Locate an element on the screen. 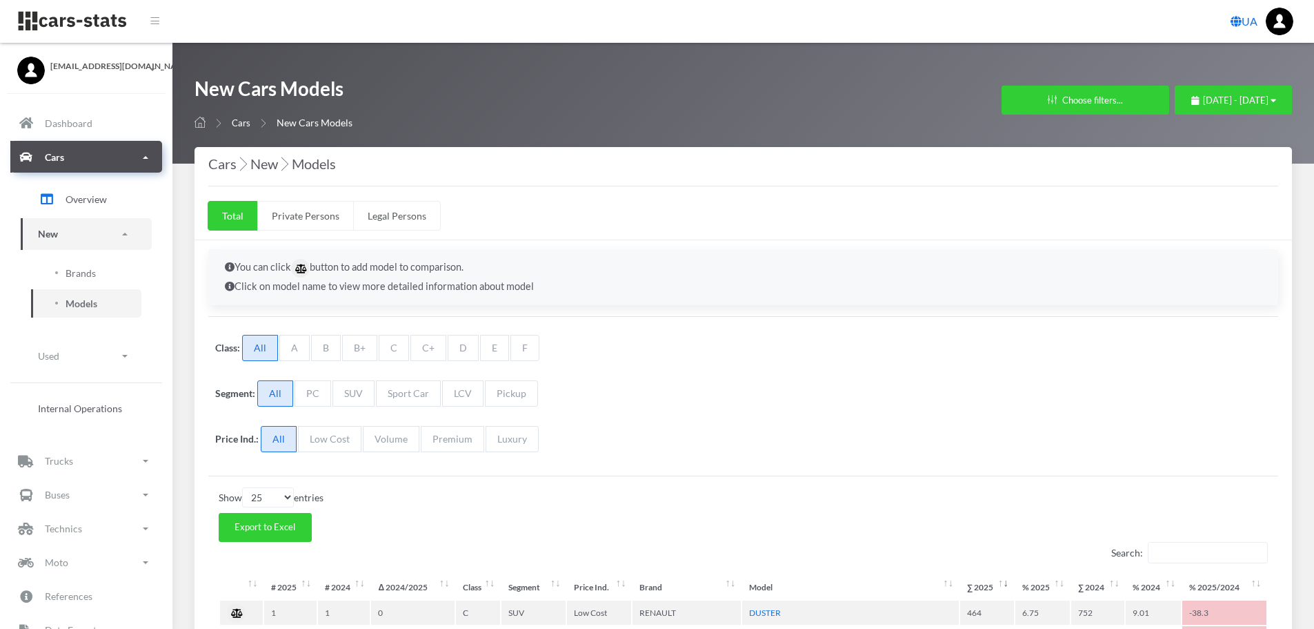 This screenshot has width=1314, height=629. a: Total is located at coordinates (233, 215).